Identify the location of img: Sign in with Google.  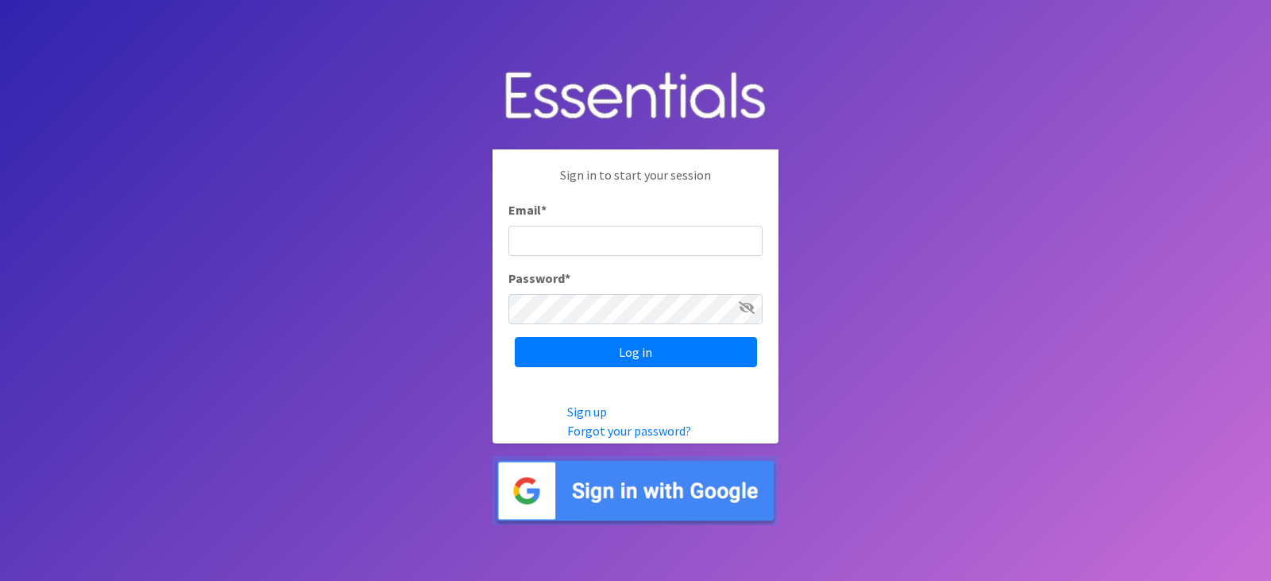
(635, 490).